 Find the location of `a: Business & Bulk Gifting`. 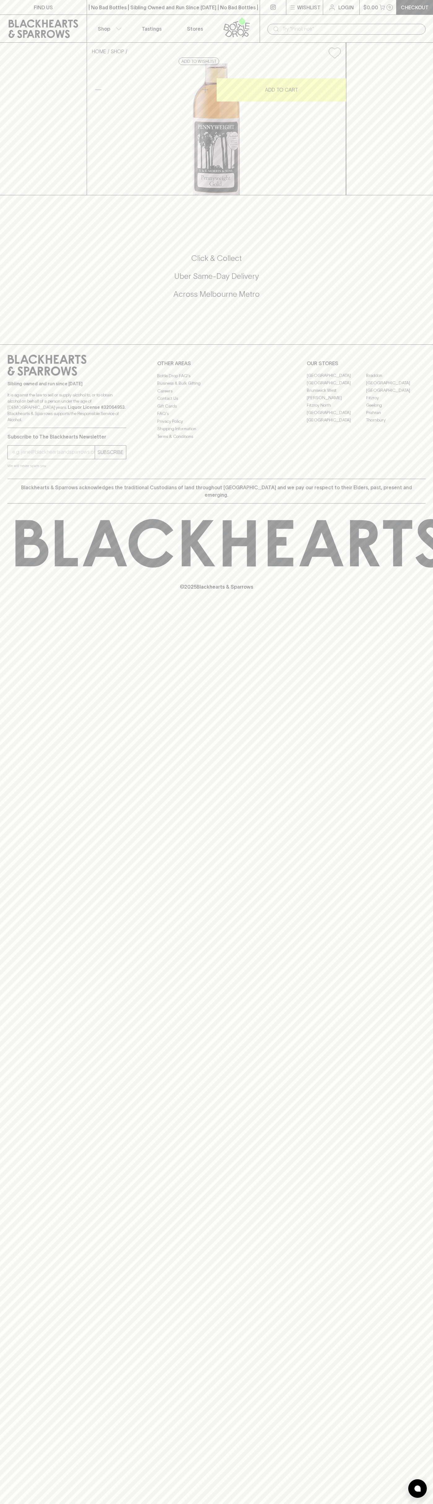

a: Business & Bulk Gifting is located at coordinates (217, 383).